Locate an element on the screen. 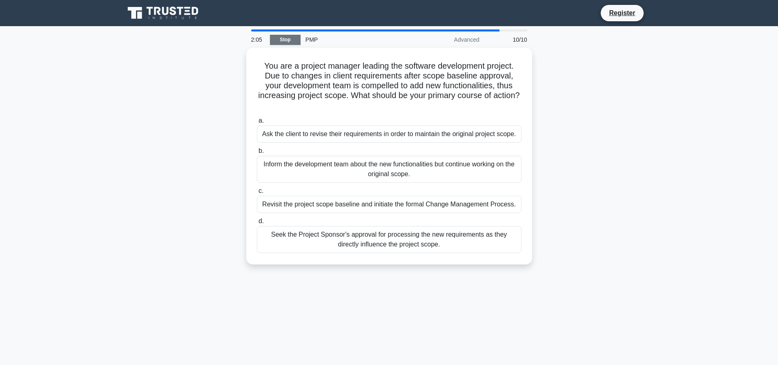 The image size is (778, 365). div: Seek the Project Sponsor's approval for processing the new requirements as they directly influenc... is located at coordinates (389, 239).